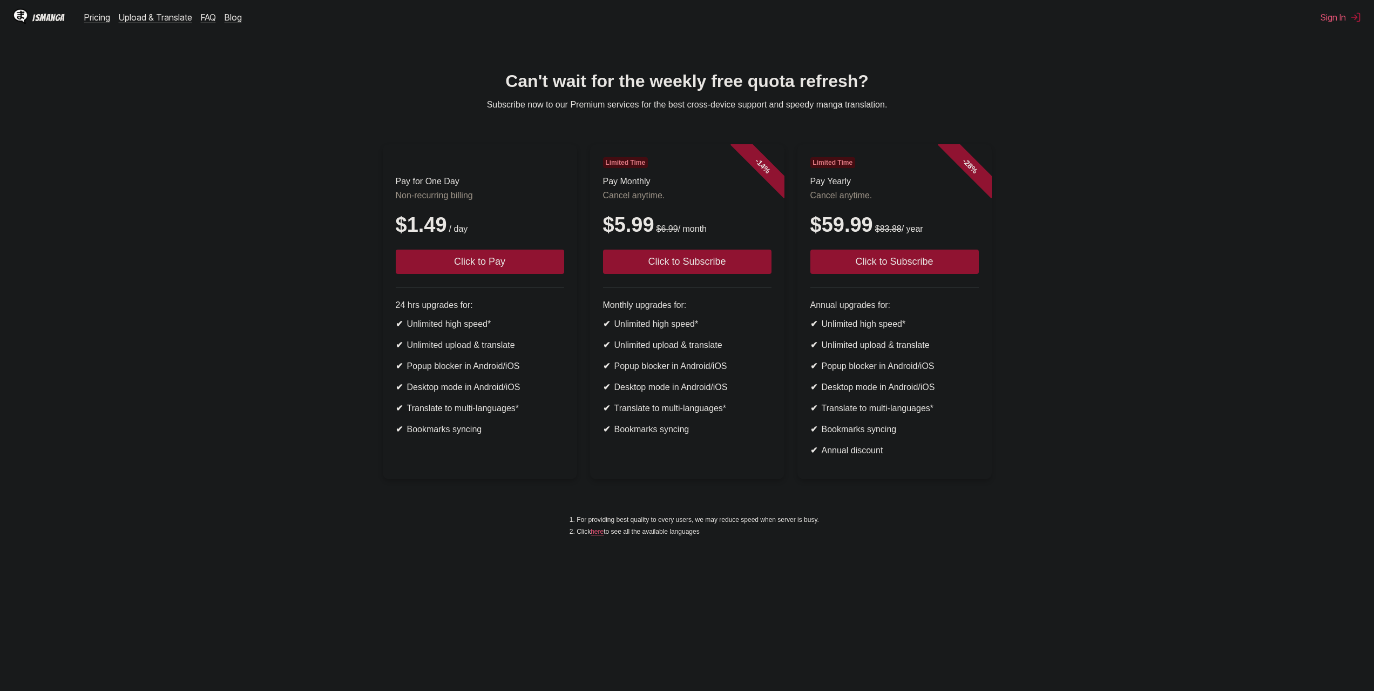 This screenshot has width=1374, height=691. I want to click on div: $5.99, so click(687, 225).